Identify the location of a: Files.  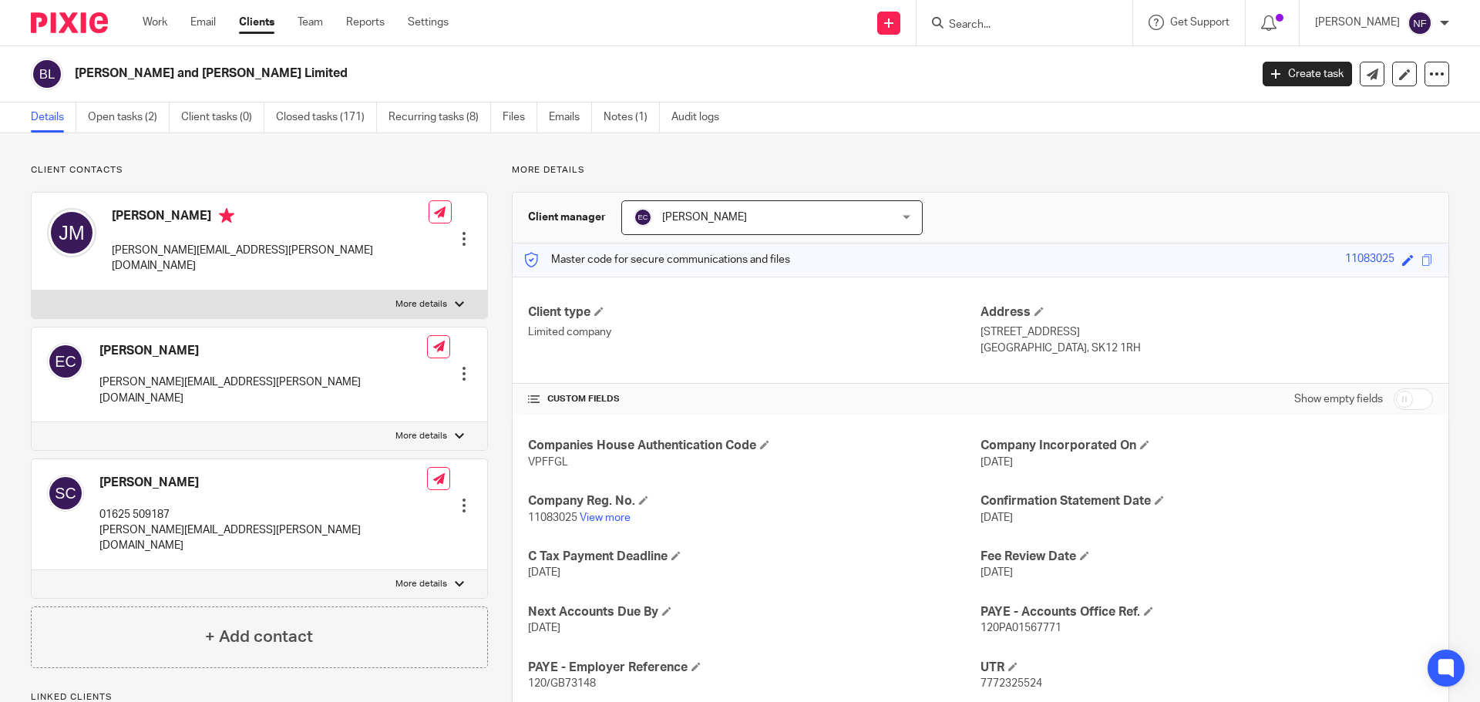
(520, 117).